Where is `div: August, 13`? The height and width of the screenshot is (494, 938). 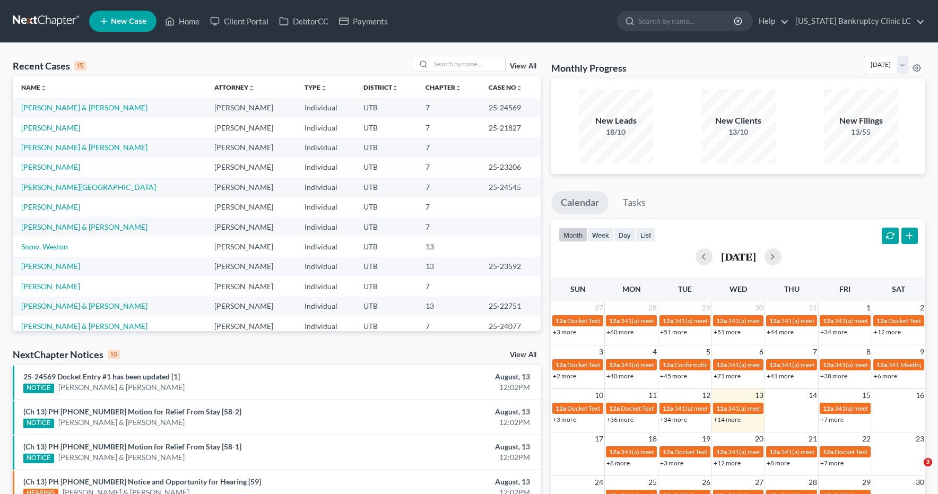
div: August, 13 is located at coordinates (449, 377).